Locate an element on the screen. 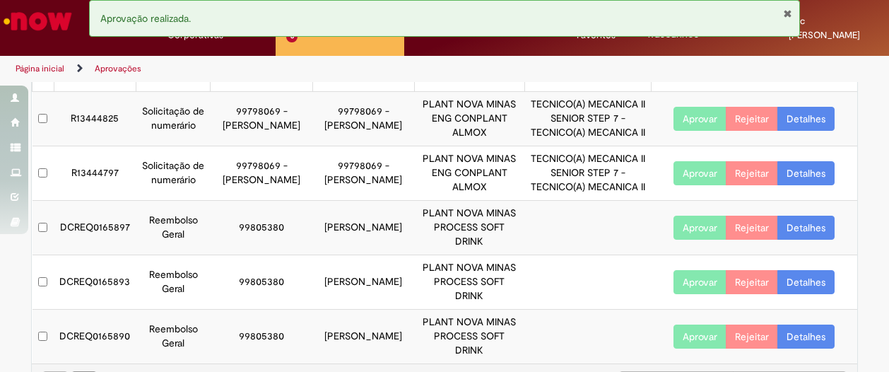 The image size is (889, 372). a: Aprovações is located at coordinates (118, 69).